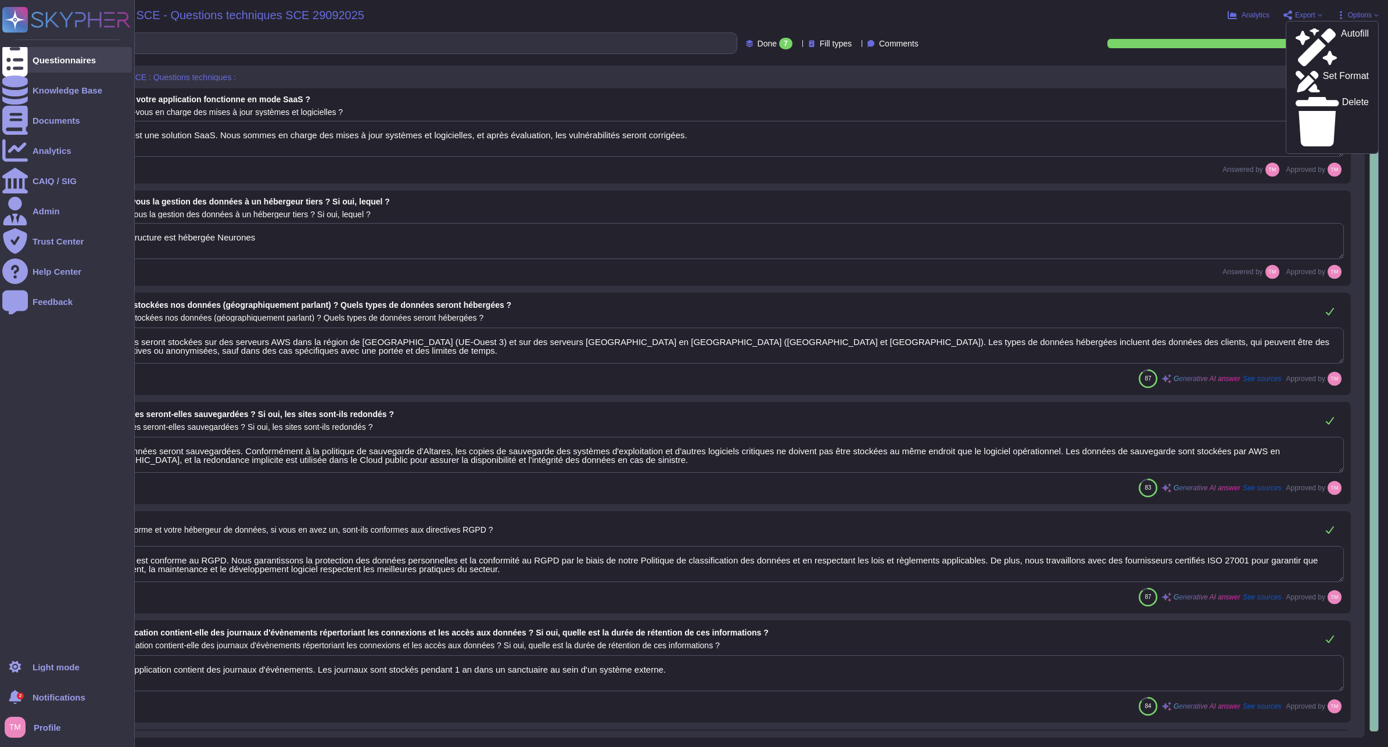 The height and width of the screenshot is (747, 1388). Describe the element at coordinates (18, 727) in the screenshot. I see `button: user` at that location.